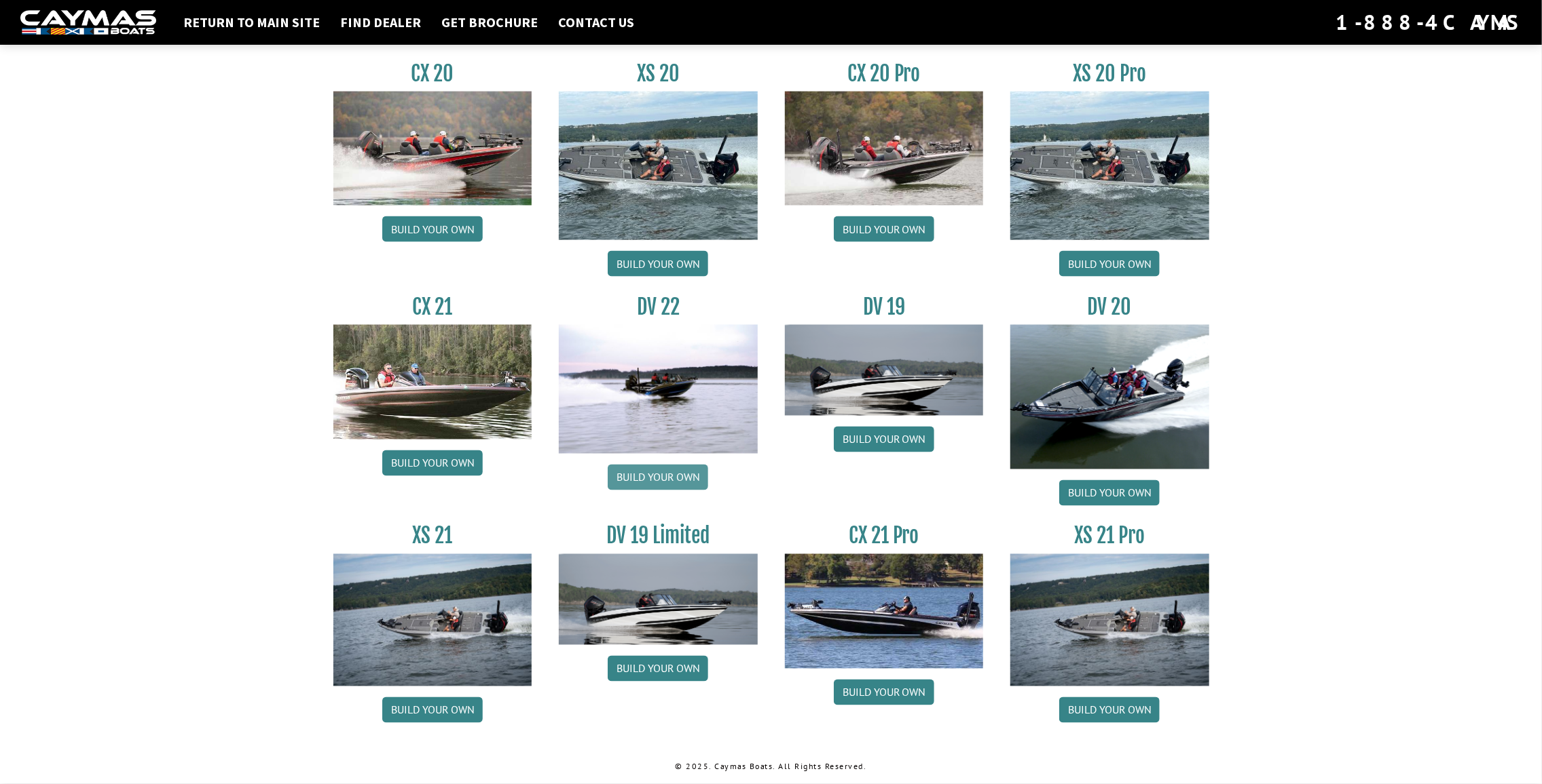 The height and width of the screenshot is (784, 1542). Describe the element at coordinates (432, 382) in the screenshot. I see `img: CX21_thumb.jpg` at that location.